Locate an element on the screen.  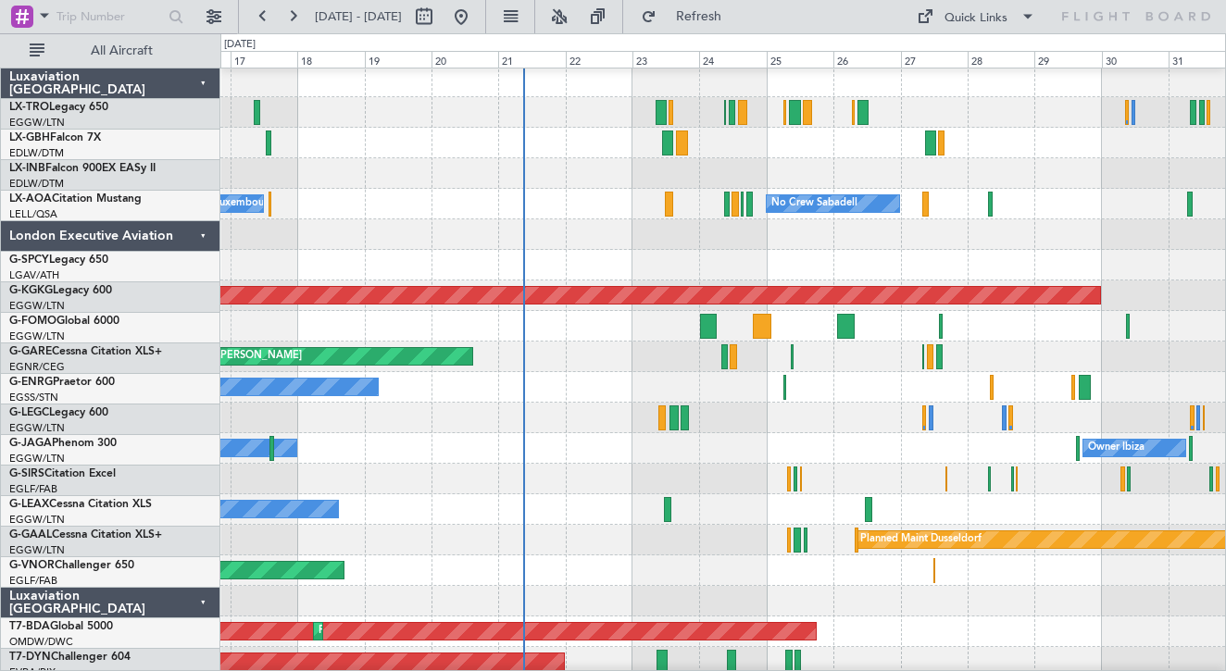
span: LX-INB is located at coordinates (27, 169).